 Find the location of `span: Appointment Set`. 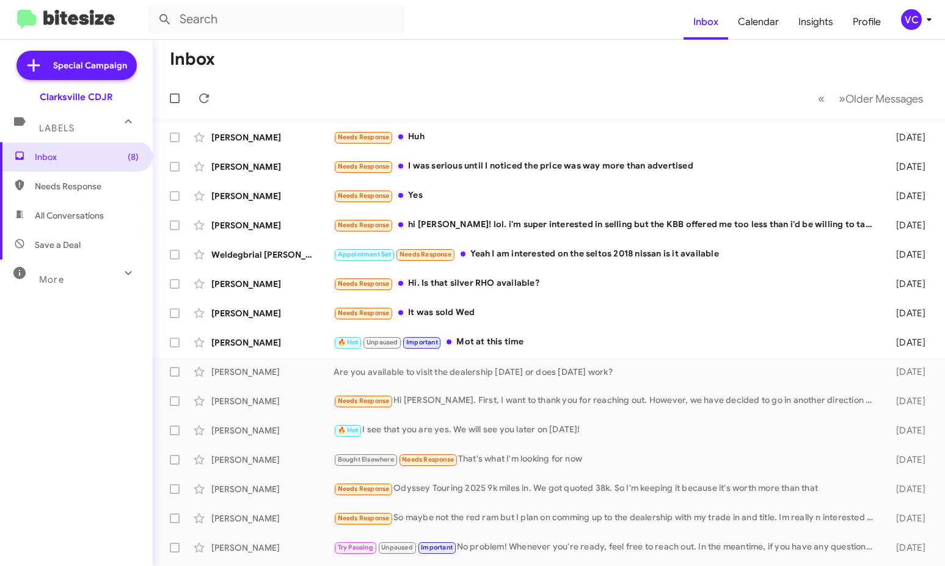

span: Appointment Set is located at coordinates (365, 254).